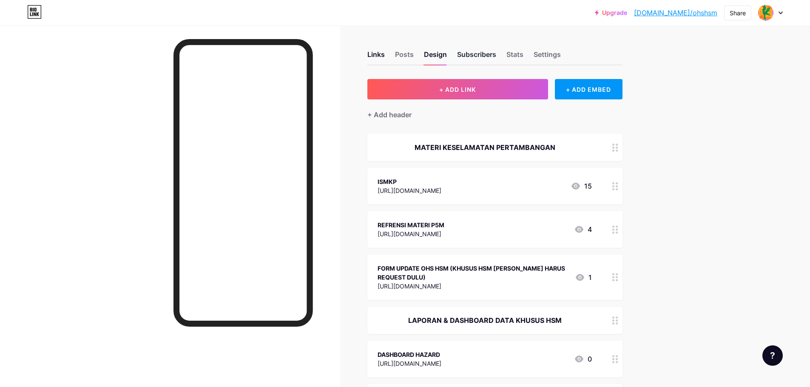 Image resolution: width=810 pixels, height=387 pixels. What do you see at coordinates (435, 57) in the screenshot?
I see `div: Design` at bounding box center [435, 57].